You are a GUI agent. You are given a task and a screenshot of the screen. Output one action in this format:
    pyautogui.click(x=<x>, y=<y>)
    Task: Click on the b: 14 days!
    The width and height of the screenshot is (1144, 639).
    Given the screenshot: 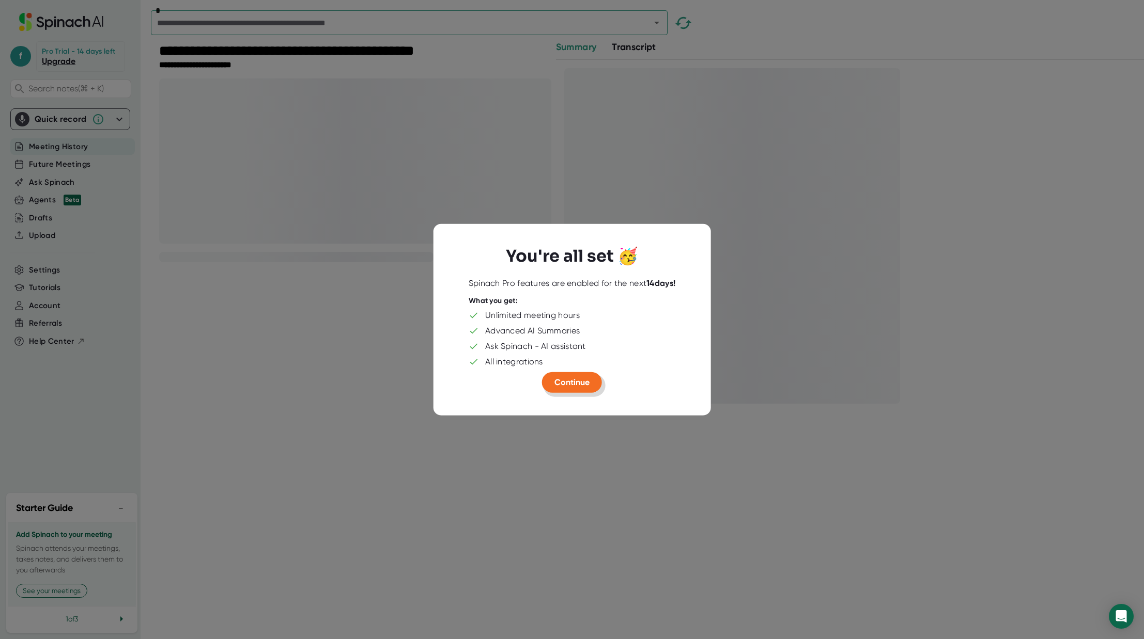 What is the action you would take?
    pyautogui.click(x=661, y=283)
    